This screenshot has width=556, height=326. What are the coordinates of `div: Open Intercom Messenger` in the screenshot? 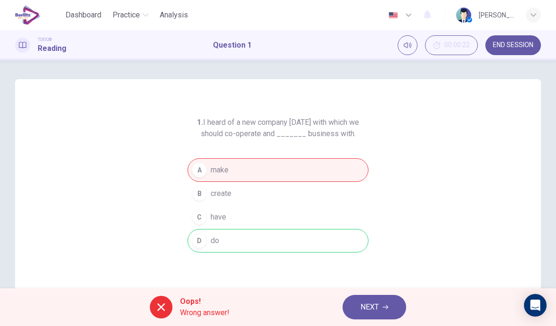 It's located at (535, 305).